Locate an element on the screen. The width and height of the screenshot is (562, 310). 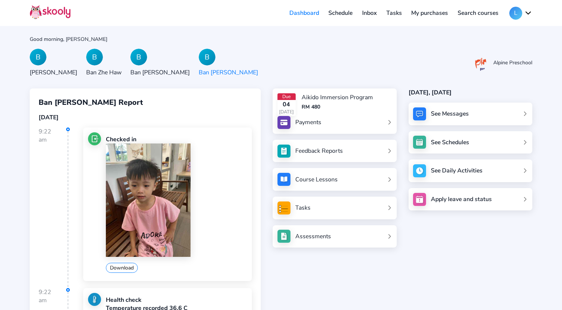
div: 9:22 is located at coordinates (53, 207).